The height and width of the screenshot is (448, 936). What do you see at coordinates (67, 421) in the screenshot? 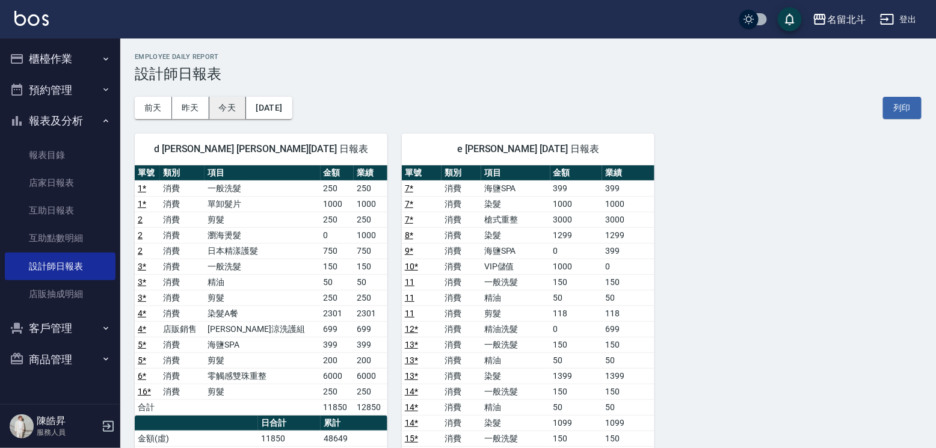
I see `h5: 陳皓昇` at bounding box center [67, 421].